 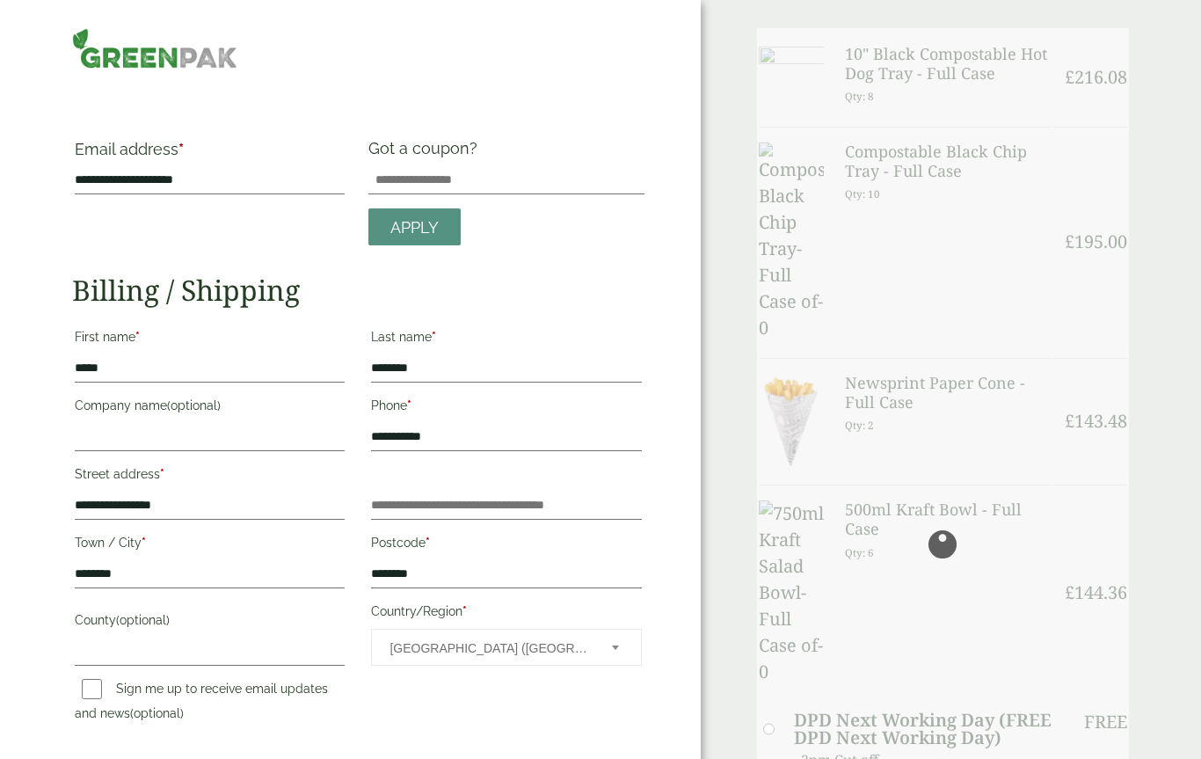 What do you see at coordinates (358, 290) in the screenshot?
I see `h2: Billing / Shipping` at bounding box center [358, 290].